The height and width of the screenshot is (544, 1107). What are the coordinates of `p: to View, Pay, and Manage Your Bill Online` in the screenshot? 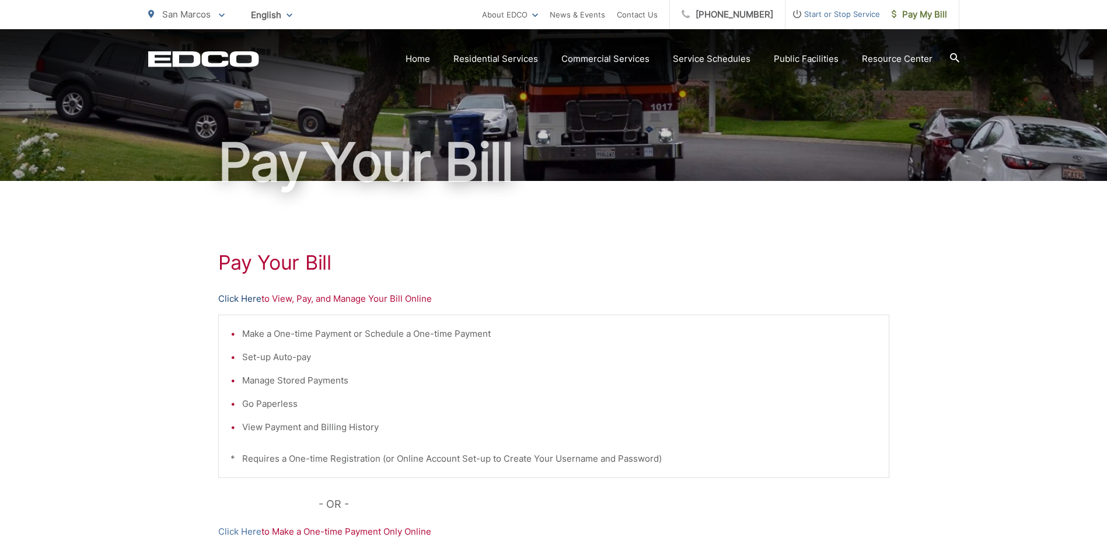 It's located at (554, 299).